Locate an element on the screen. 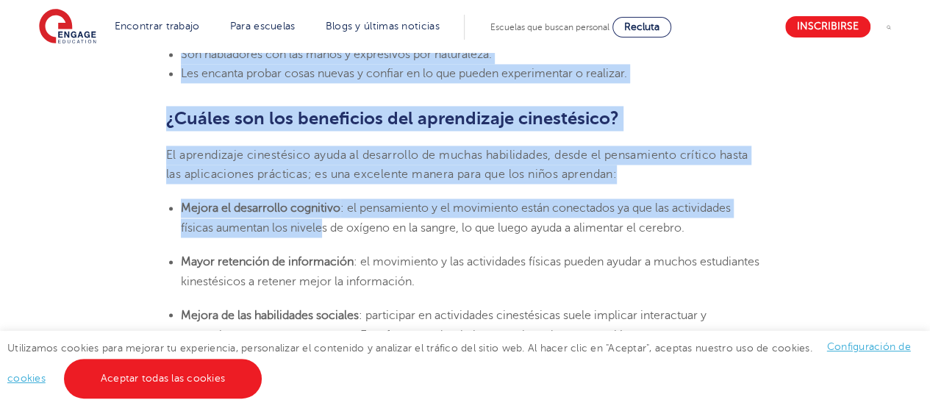 The width and height of the screenshot is (930, 411). font: : el pensamiento y el movimiento están conectados ya que las actividades físicas aumentan los niv... is located at coordinates (456, 218).